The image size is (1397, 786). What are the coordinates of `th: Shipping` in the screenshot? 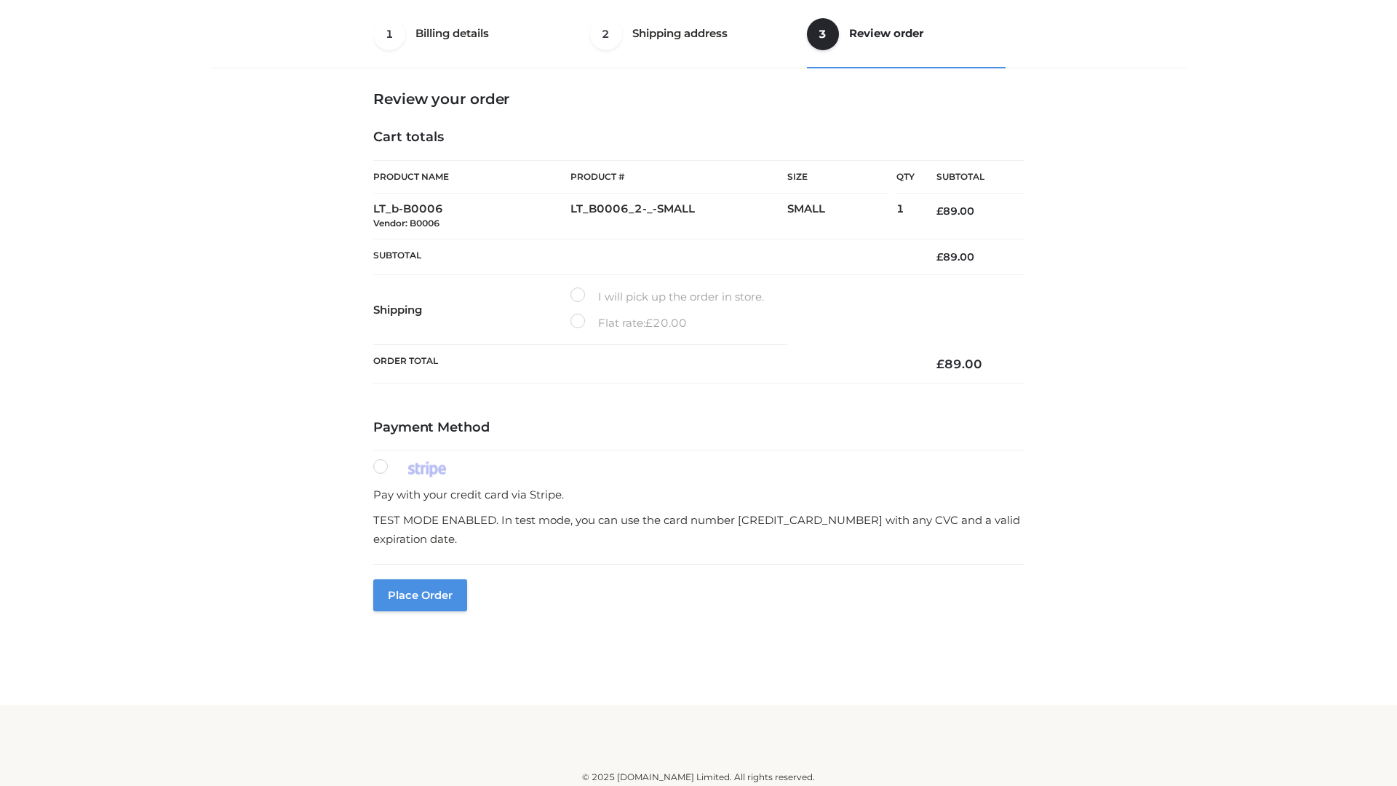 It's located at (472, 310).